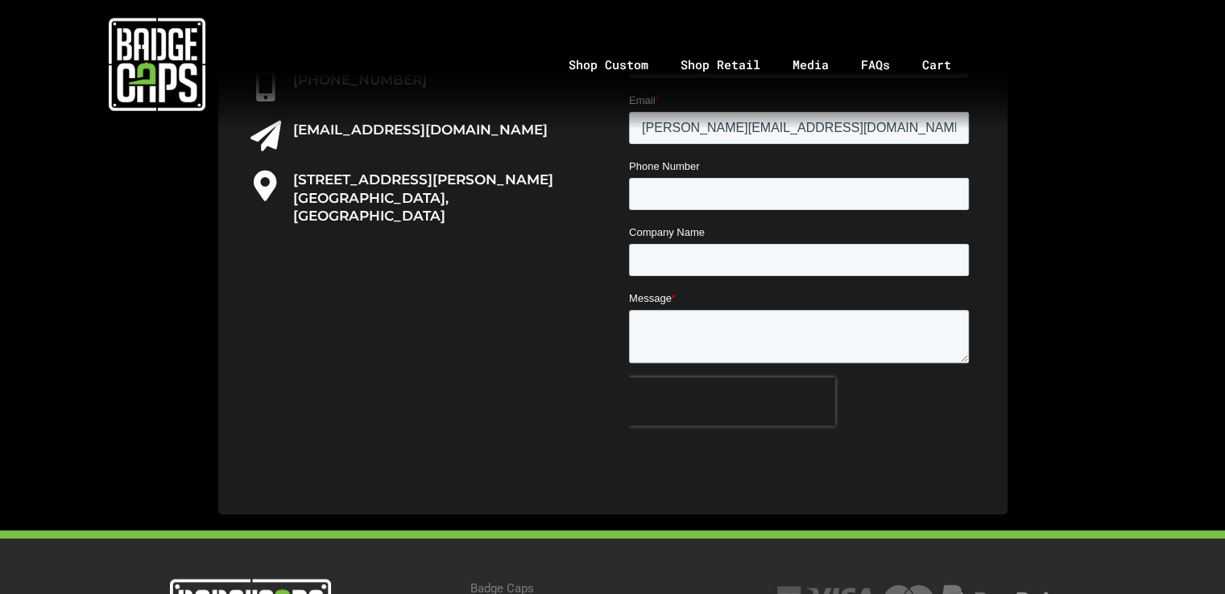 The width and height of the screenshot is (1225, 594). Describe the element at coordinates (946, 64) in the screenshot. I see `a: Cart` at that location.